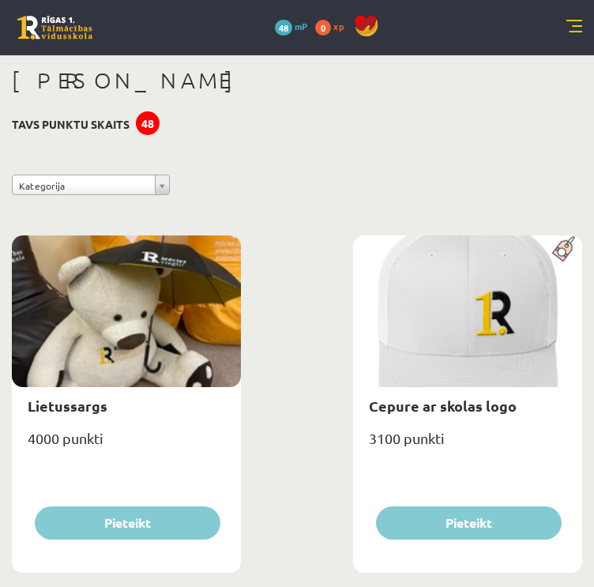 This screenshot has height=587, width=594. I want to click on div: 3100 punkti, so click(468, 445).